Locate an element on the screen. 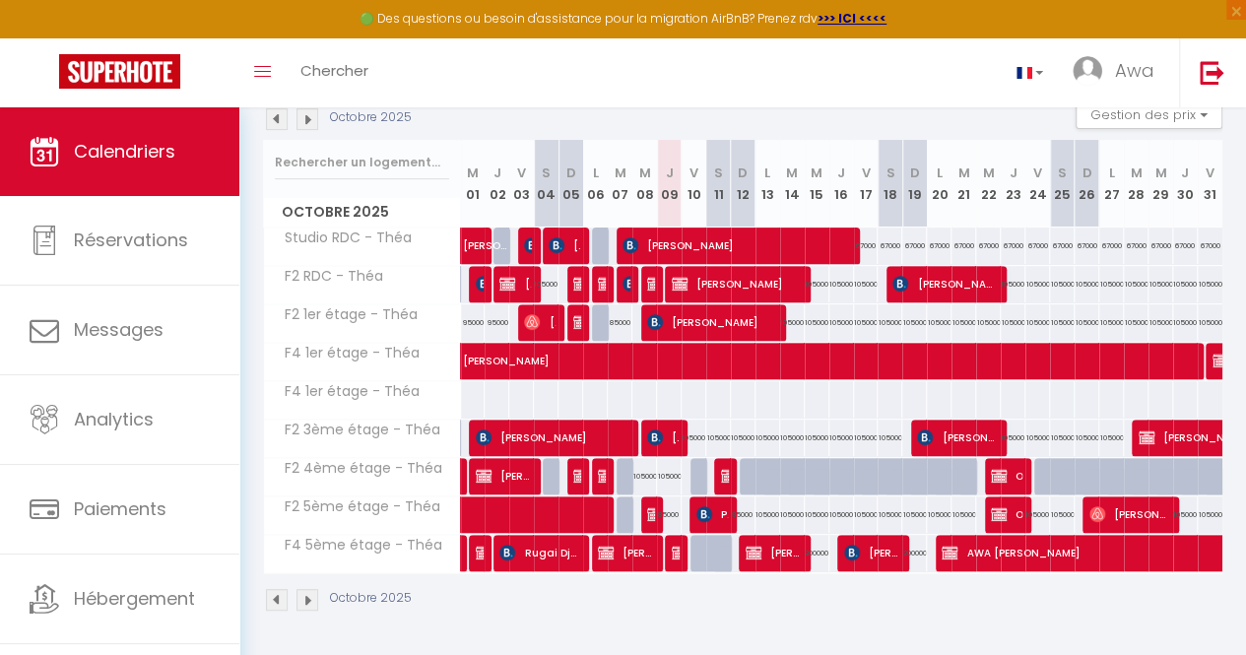 The image size is (1246, 655). th: 28 is located at coordinates (1136, 183).